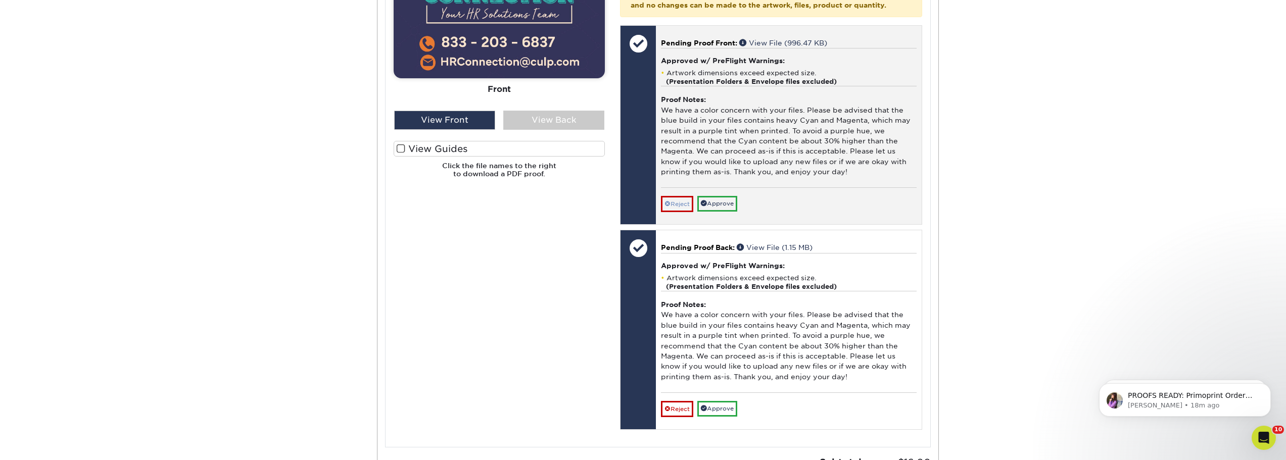  I want to click on a: View File (996.47 KB), so click(783, 43).